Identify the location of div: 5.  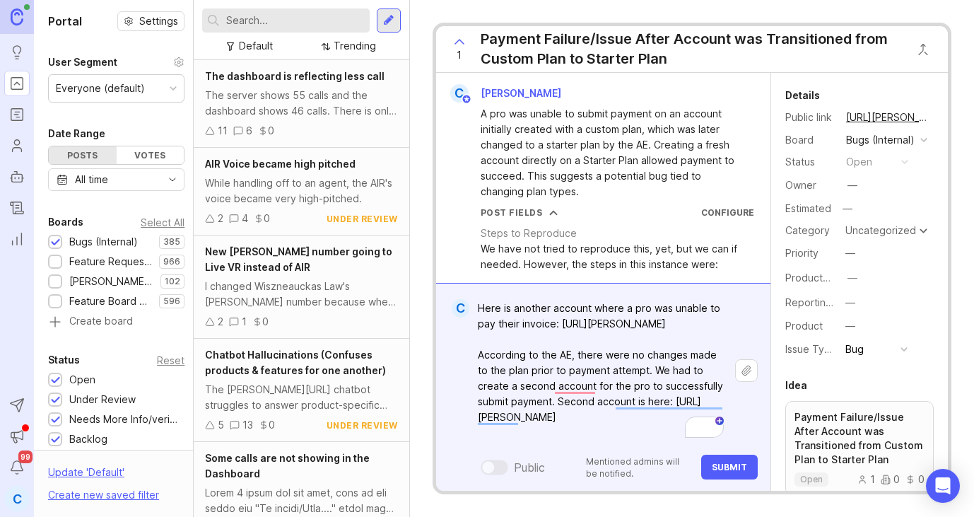
(221, 425).